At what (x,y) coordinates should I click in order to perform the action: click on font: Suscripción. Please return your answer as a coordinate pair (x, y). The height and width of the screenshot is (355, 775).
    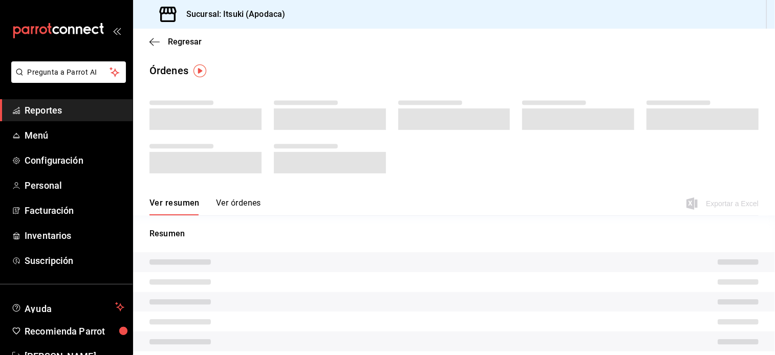
    Looking at the image, I should click on (49, 261).